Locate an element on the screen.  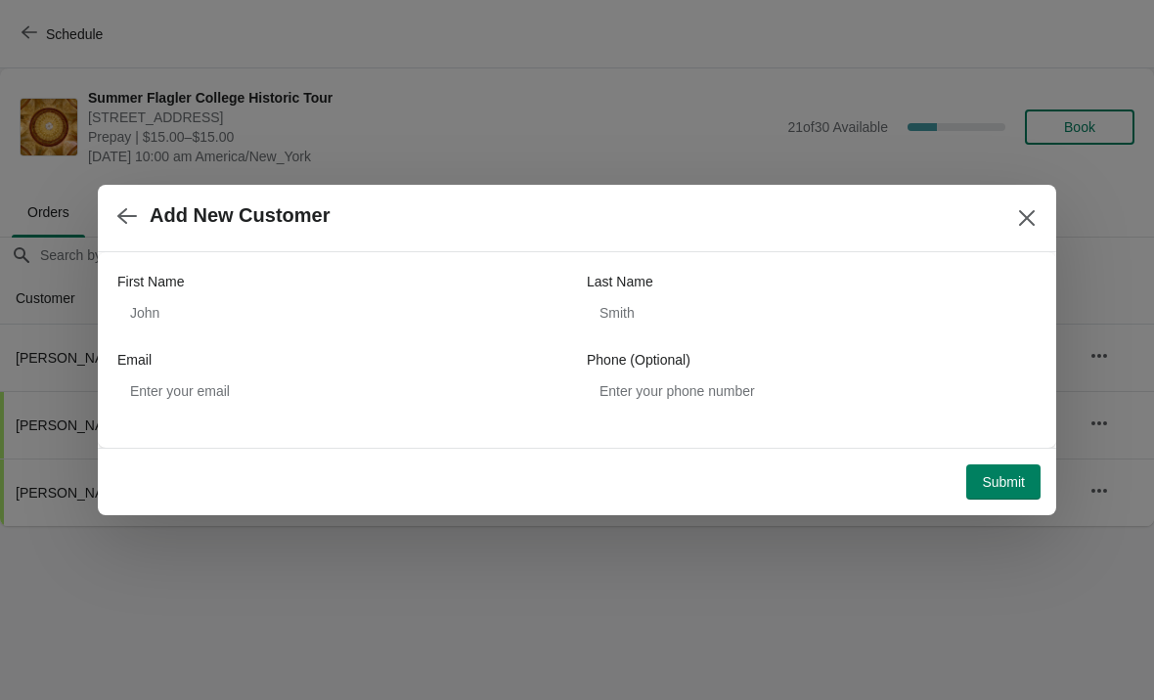
label: First Name is located at coordinates (151, 282).